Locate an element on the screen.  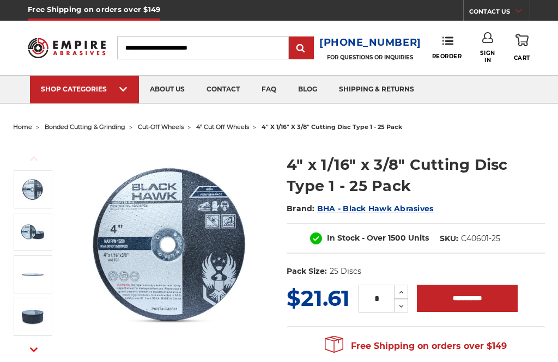
a: Reorder is located at coordinates (446, 47).